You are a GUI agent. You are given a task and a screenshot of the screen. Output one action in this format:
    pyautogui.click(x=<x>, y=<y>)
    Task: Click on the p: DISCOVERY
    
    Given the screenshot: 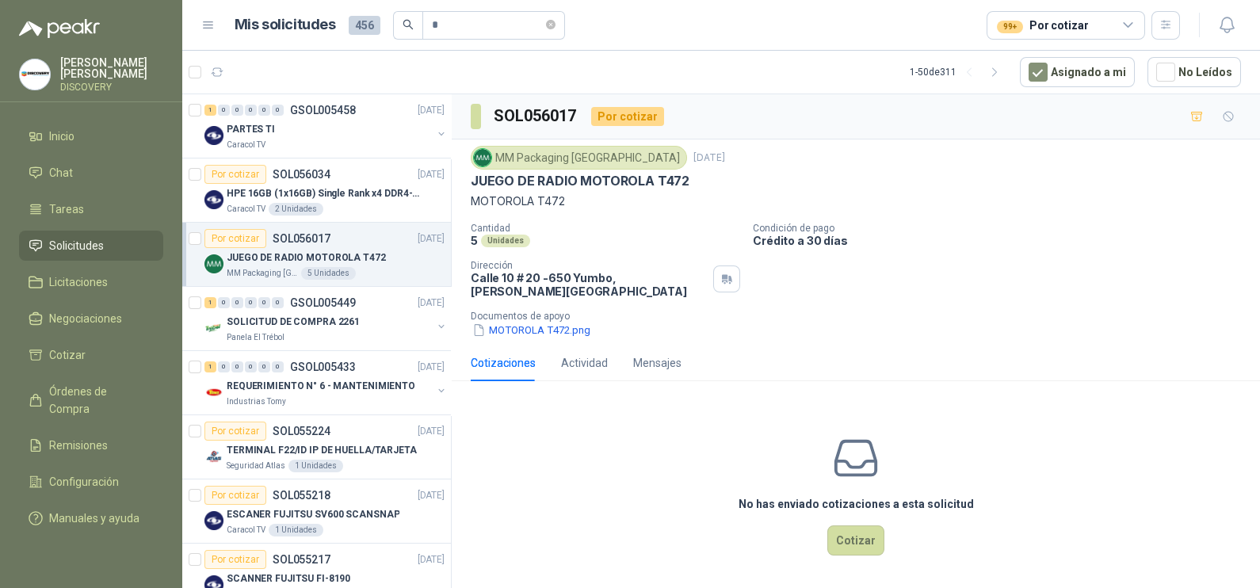 What is the action you would take?
    pyautogui.click(x=112, y=87)
    